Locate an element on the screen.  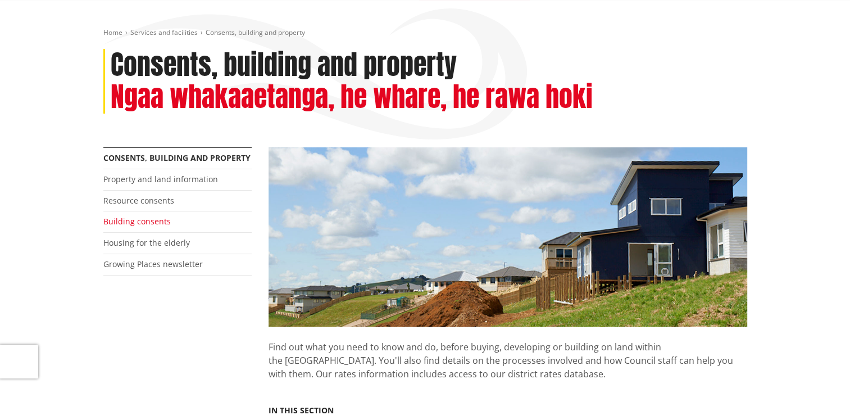
nav: breadcrumb is located at coordinates (425, 33).